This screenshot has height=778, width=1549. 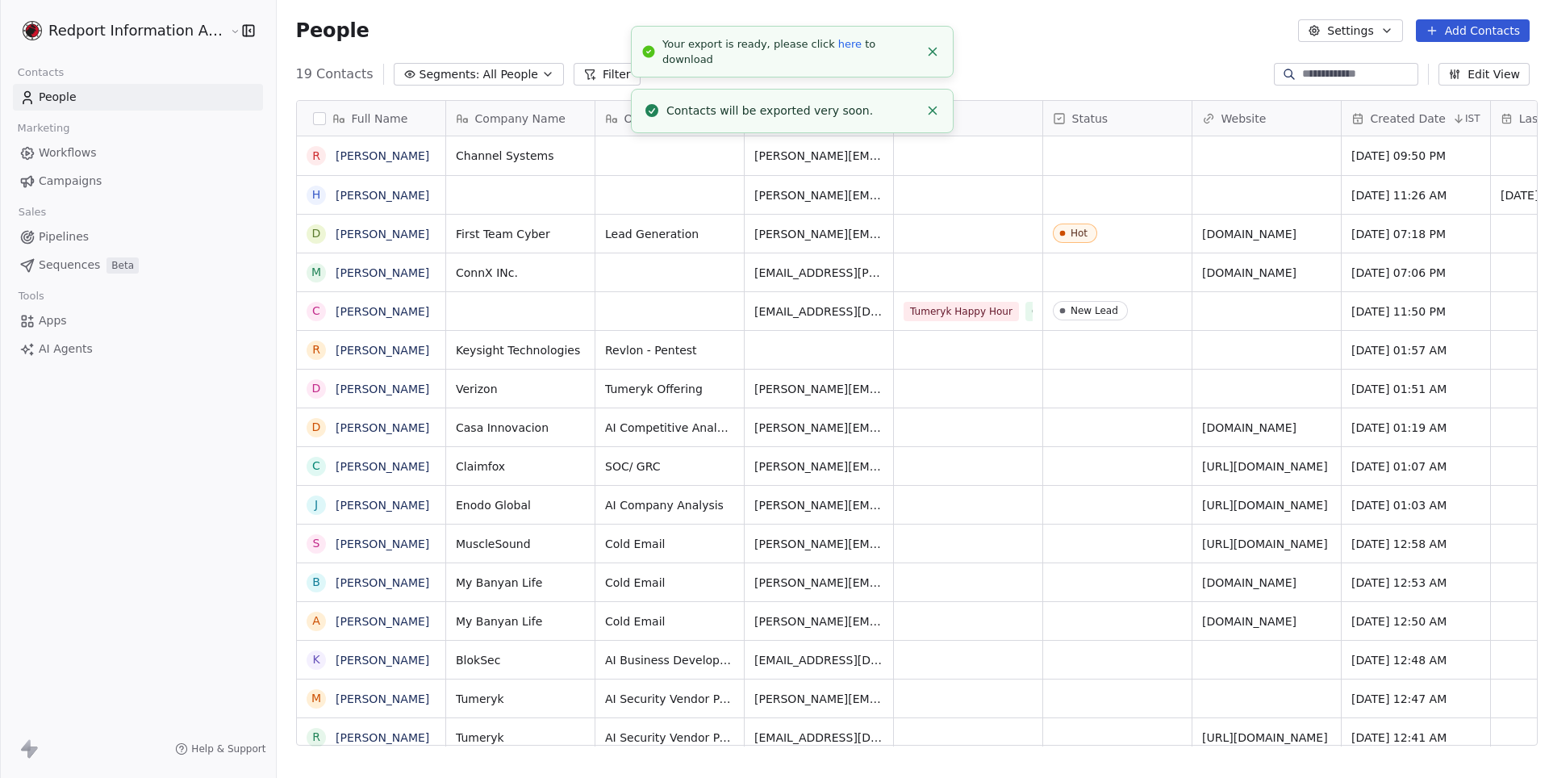 What do you see at coordinates (1244, 119) in the screenshot?
I see `span: Website` at bounding box center [1244, 119].